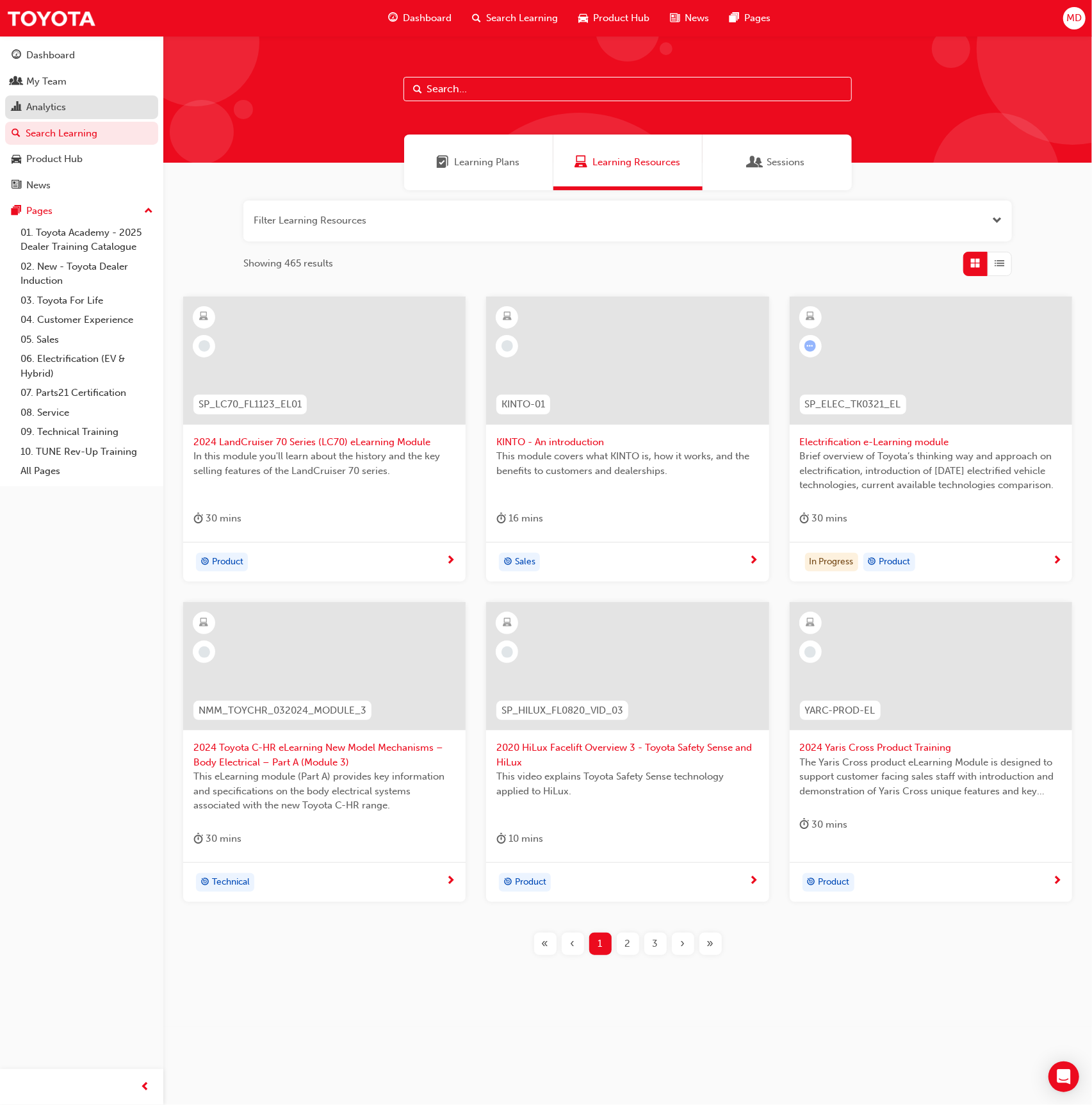 Image resolution: width=1092 pixels, height=1105 pixels. What do you see at coordinates (16, 108) in the screenshot?
I see `span: chart-icon` at bounding box center [16, 108].